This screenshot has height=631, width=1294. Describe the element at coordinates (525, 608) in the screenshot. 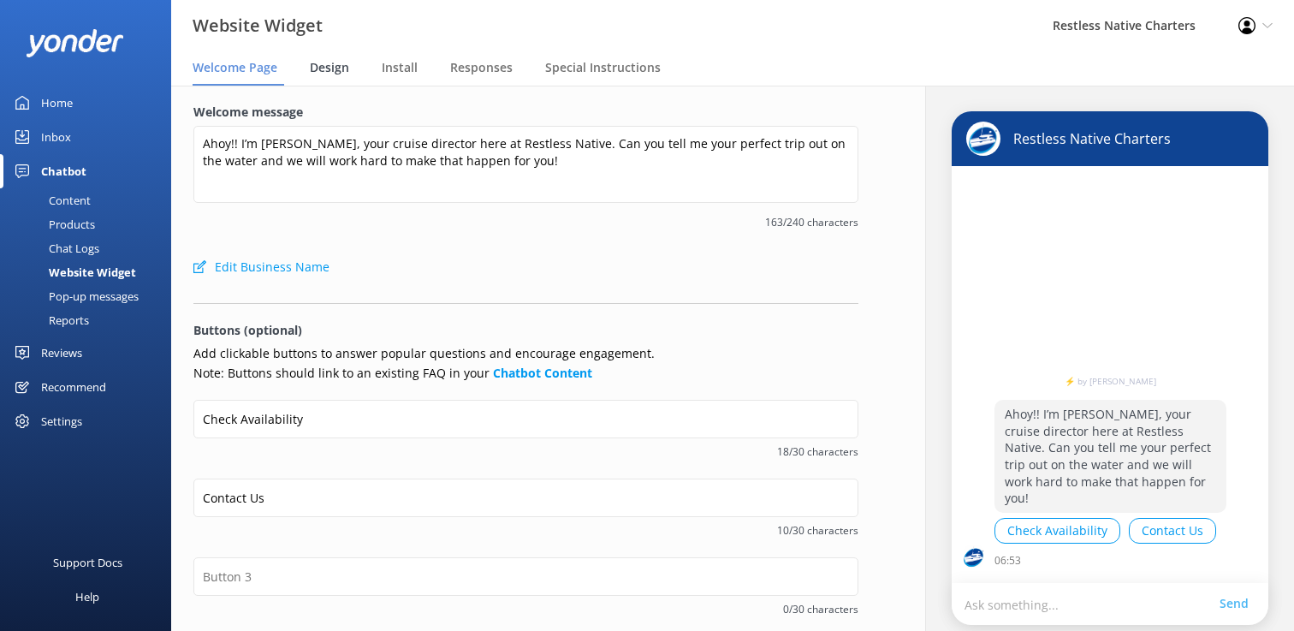

I see `span: 0/30 characters` at that location.